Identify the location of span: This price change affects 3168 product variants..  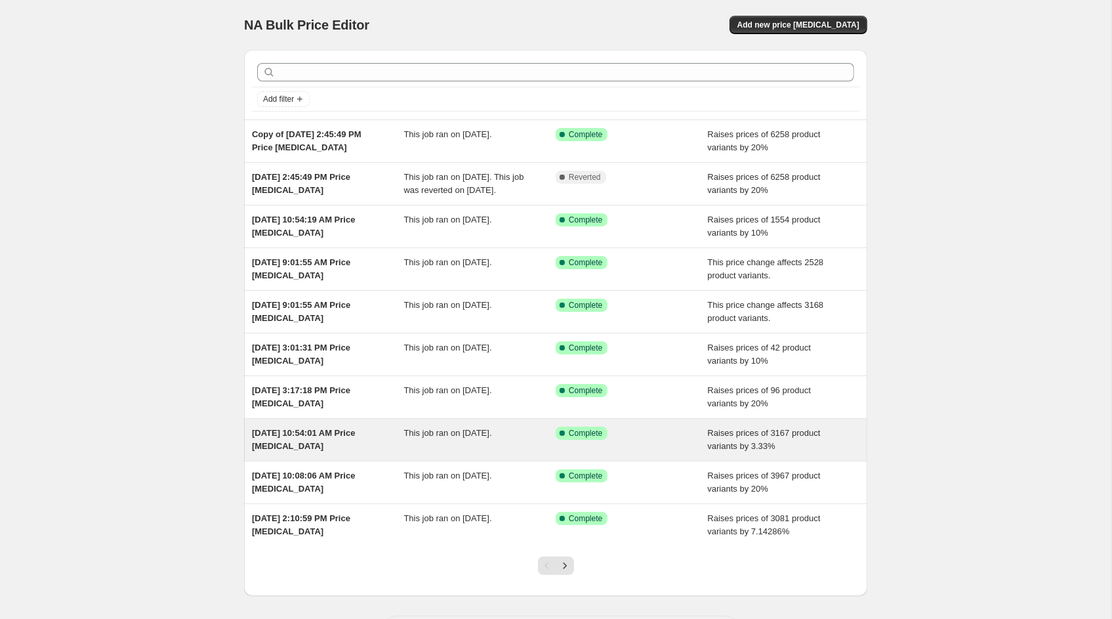
(766, 311).